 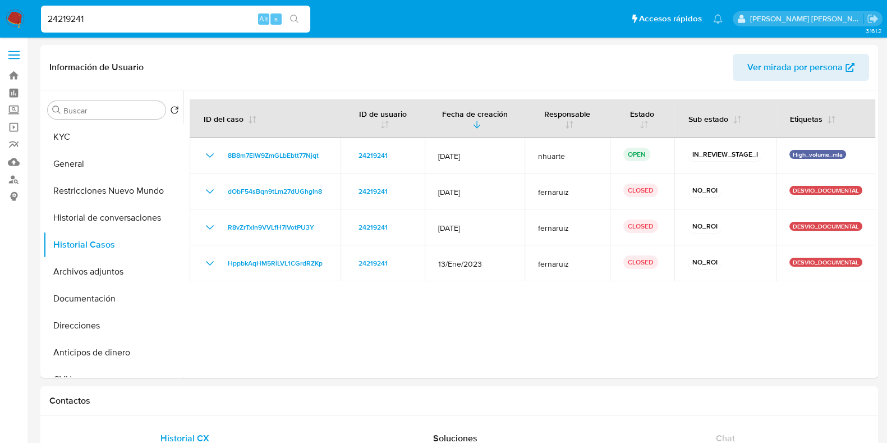 I want to click on a: Notificaciones, so click(x=718, y=19).